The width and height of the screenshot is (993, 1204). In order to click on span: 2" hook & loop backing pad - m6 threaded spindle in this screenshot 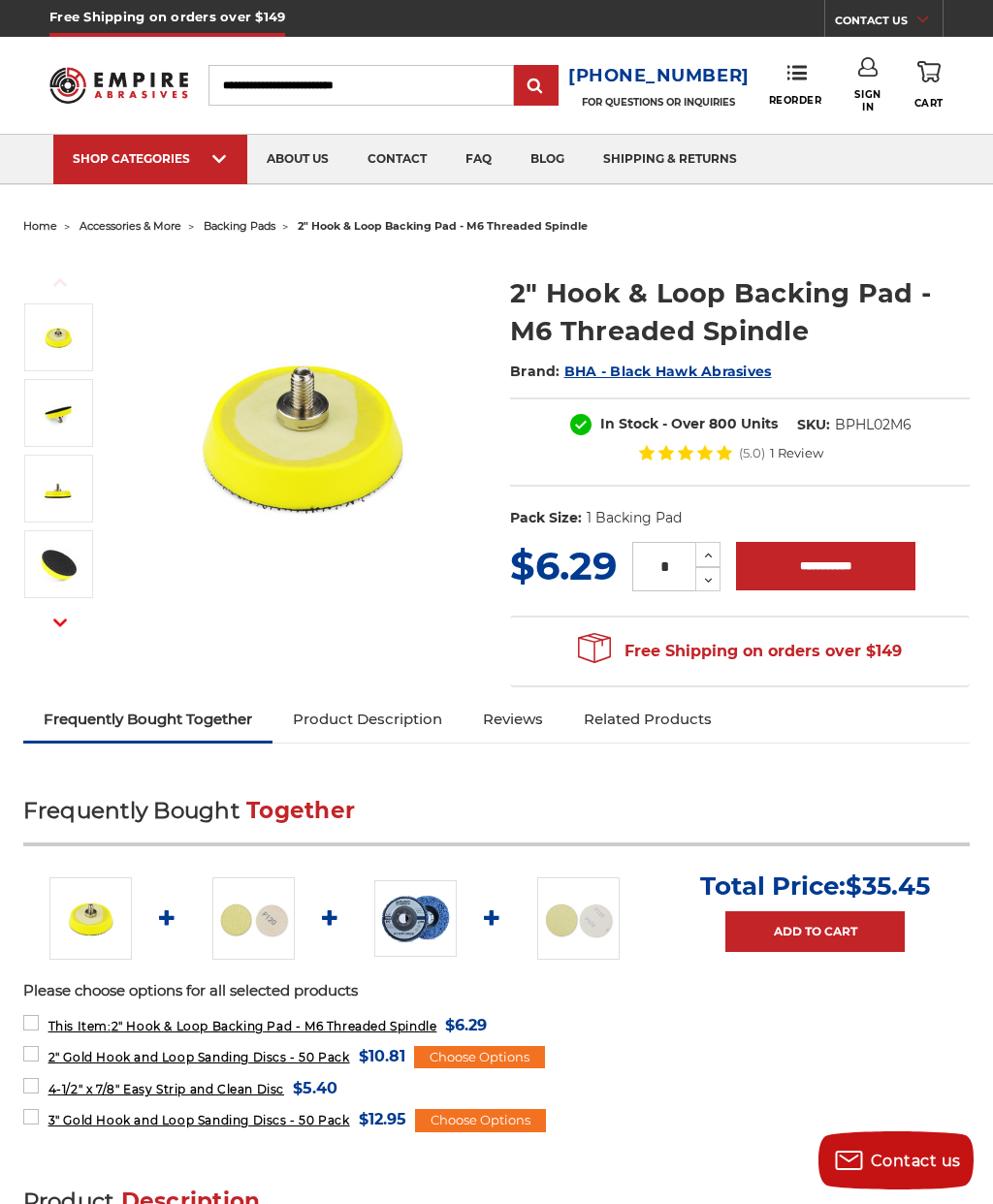, I will do `click(443, 226)`.